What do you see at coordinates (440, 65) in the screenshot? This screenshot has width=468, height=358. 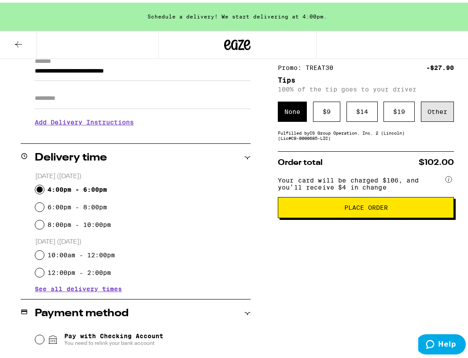 I see `div: -$27.90` at bounding box center [440, 65].